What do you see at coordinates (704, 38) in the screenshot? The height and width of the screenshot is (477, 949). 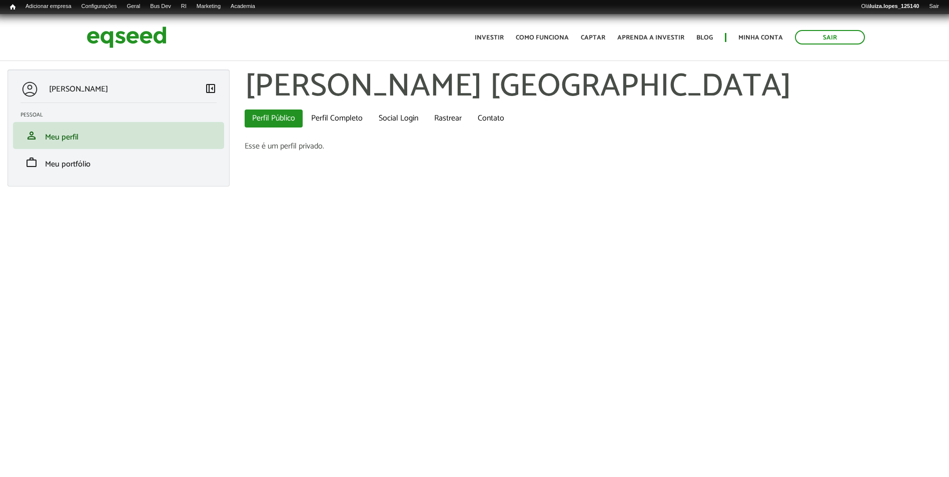 I see `a: Blog` at bounding box center [704, 38].